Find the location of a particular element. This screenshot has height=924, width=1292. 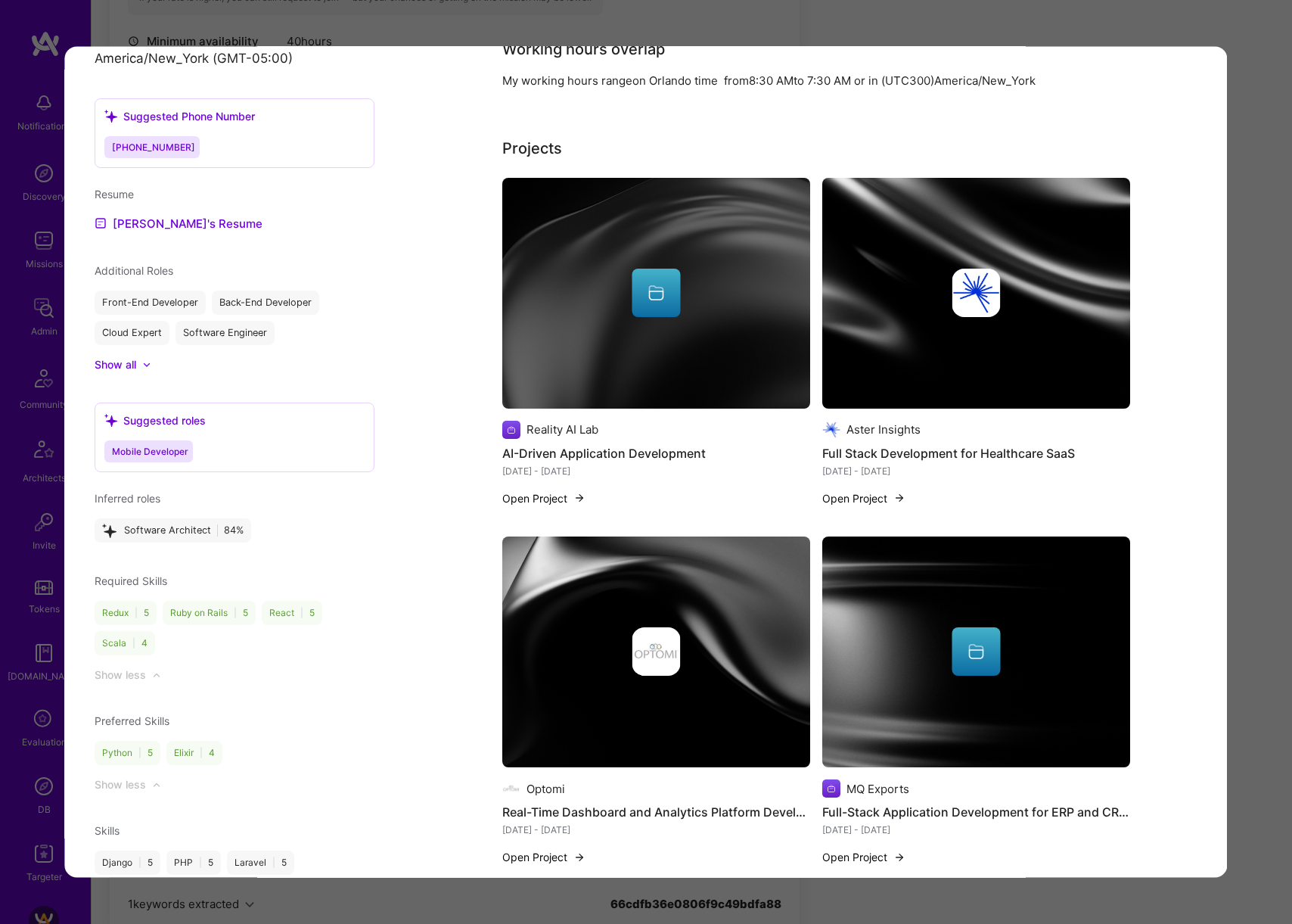

i: icon StarsPurple is located at coordinates (109, 530).